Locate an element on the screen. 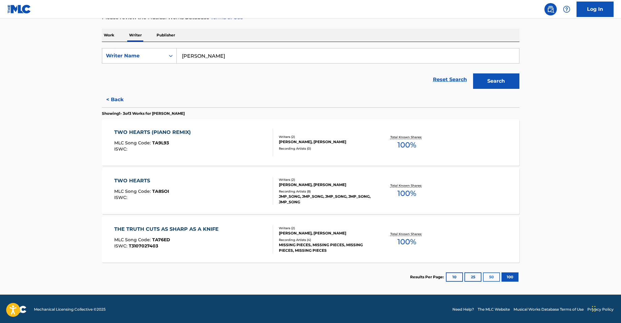 The image size is (621, 323). img: MLC Logo is located at coordinates (19, 9).